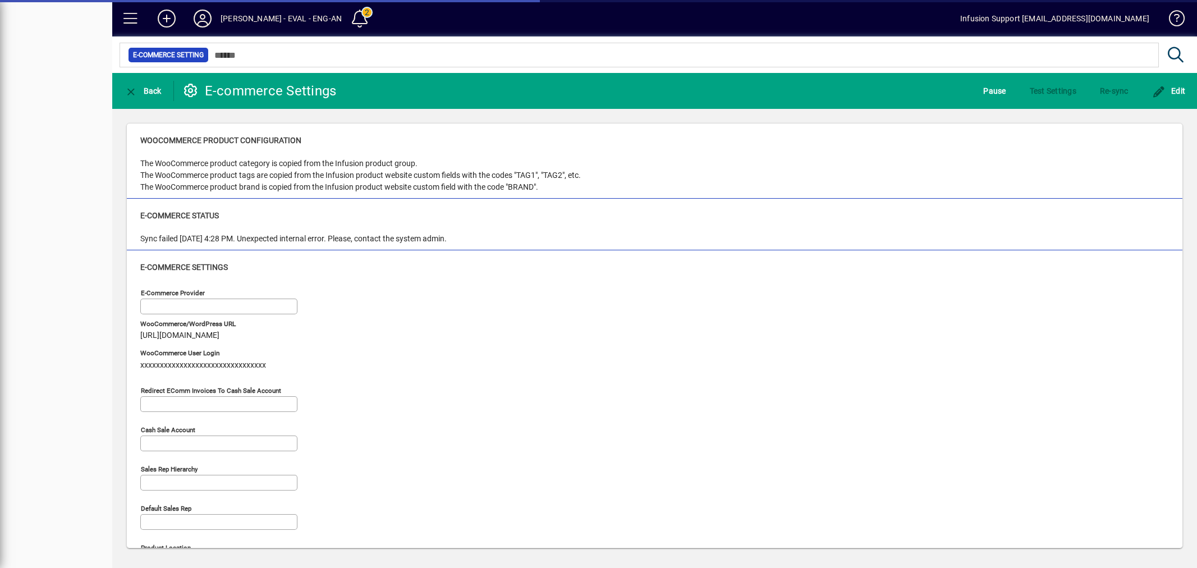  What do you see at coordinates (1114, 91) in the screenshot?
I see `button: Re-sync` at bounding box center [1114, 91].